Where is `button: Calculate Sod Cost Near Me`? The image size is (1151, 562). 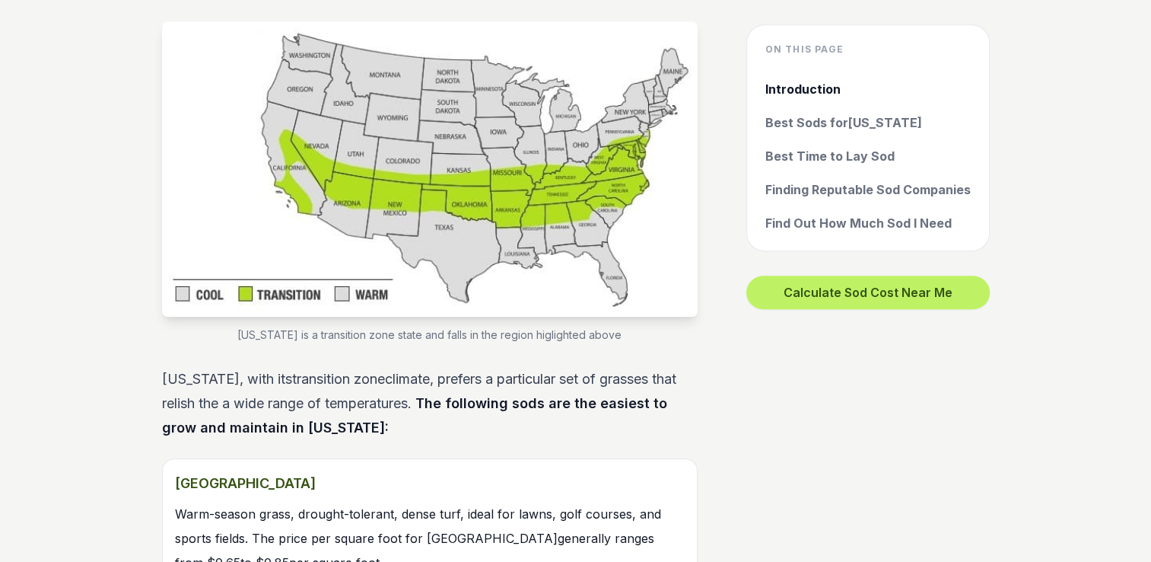 button: Calculate Sod Cost Near Me is located at coordinates (868, 292).